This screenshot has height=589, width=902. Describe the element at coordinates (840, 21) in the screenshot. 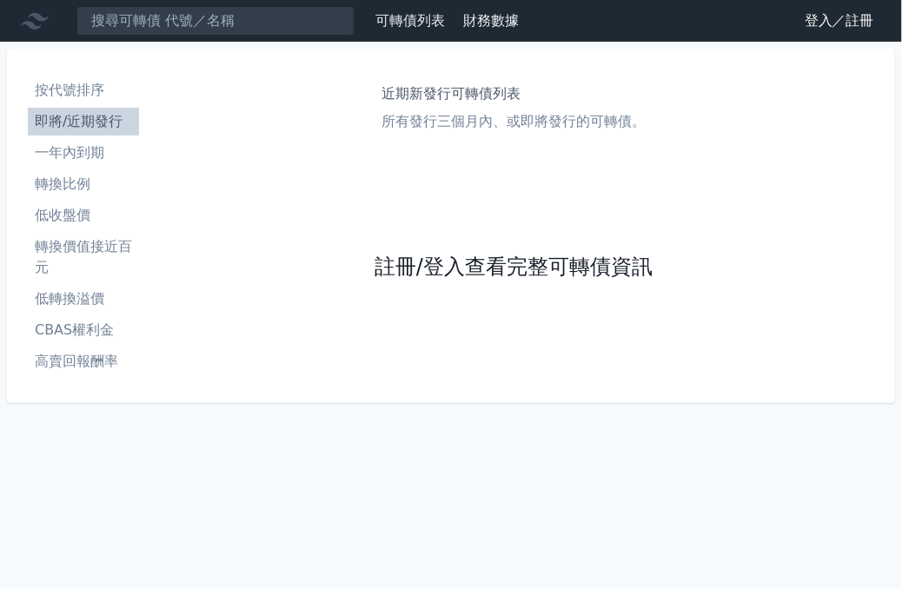

I see `a: 登入／註冊` at that location.